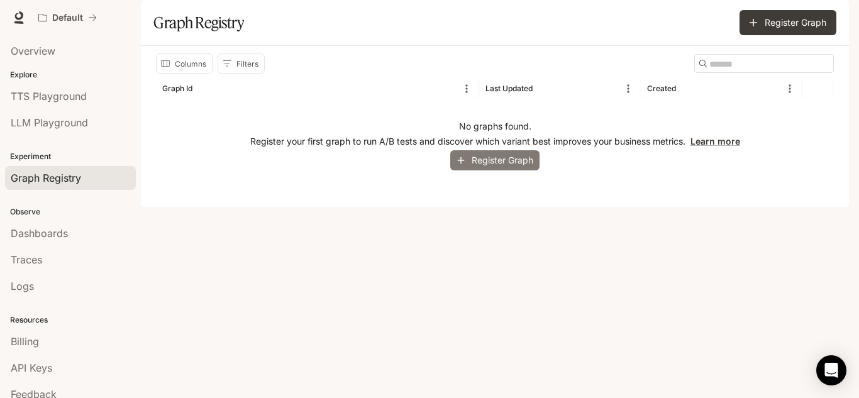 The height and width of the screenshot is (398, 859). What do you see at coordinates (495, 126) in the screenshot?
I see `p: No graphs found.` at bounding box center [495, 126].